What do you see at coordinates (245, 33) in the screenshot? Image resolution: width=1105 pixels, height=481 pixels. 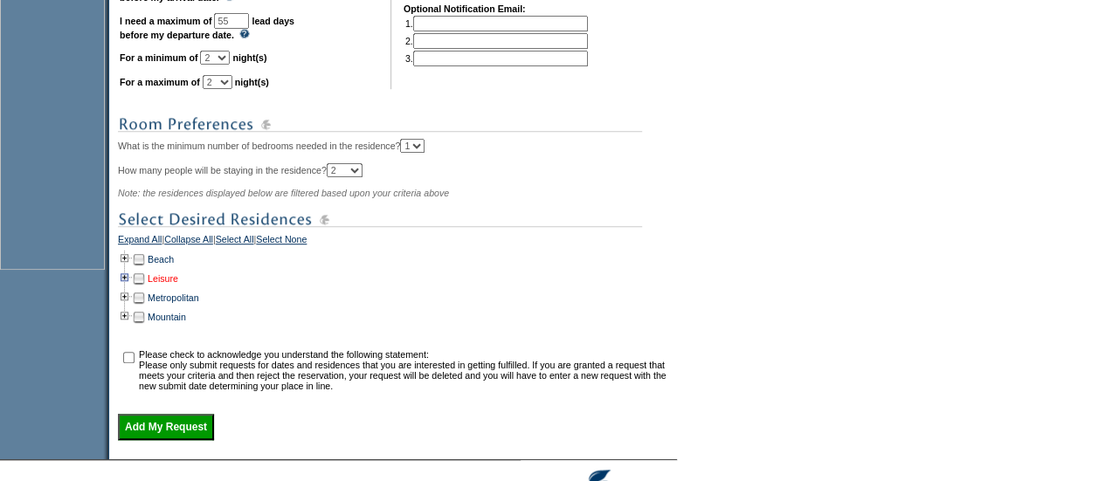 I see `img: questionMark_lightBlue.gif` at bounding box center [245, 33].